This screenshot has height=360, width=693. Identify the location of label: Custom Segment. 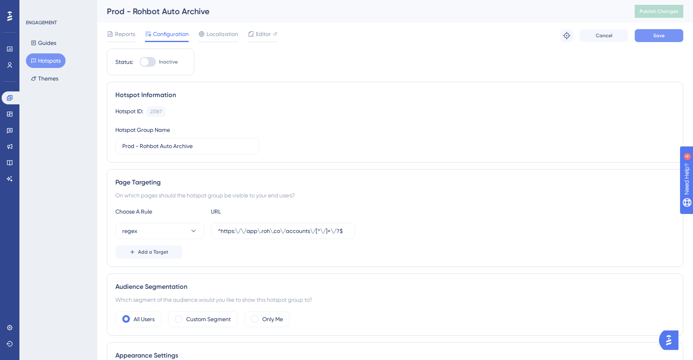
(208, 319).